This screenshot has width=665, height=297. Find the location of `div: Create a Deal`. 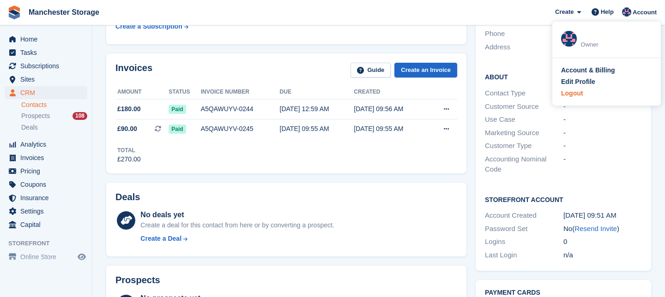

div: Create a Deal is located at coordinates (161, 239).